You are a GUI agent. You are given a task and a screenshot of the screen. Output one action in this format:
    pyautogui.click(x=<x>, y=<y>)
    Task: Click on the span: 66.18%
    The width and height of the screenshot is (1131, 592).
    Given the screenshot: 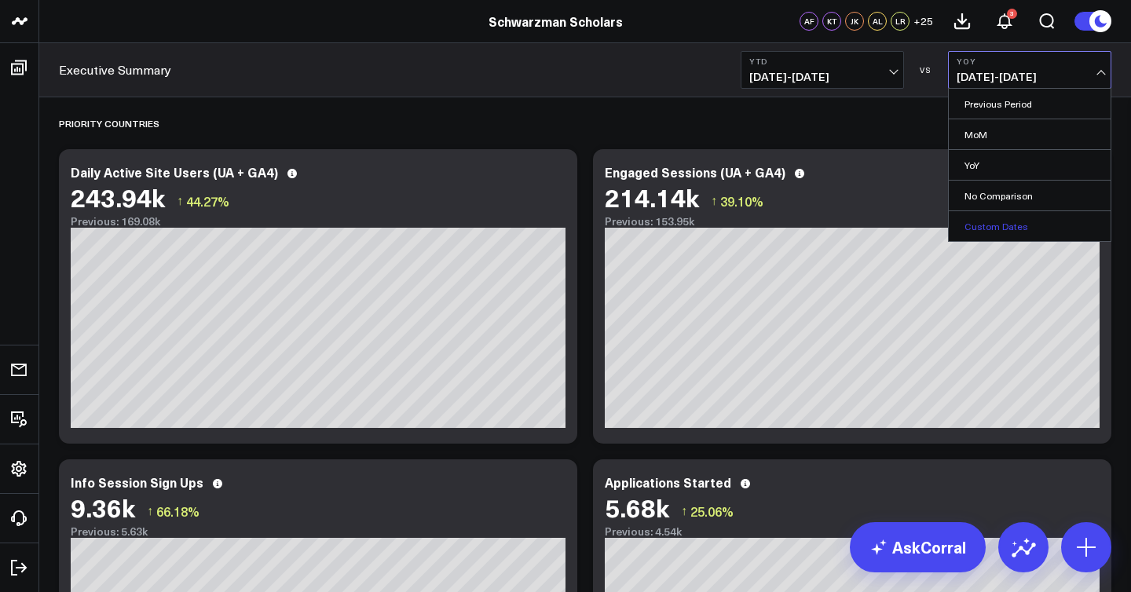 What is the action you would take?
    pyautogui.click(x=177, y=511)
    